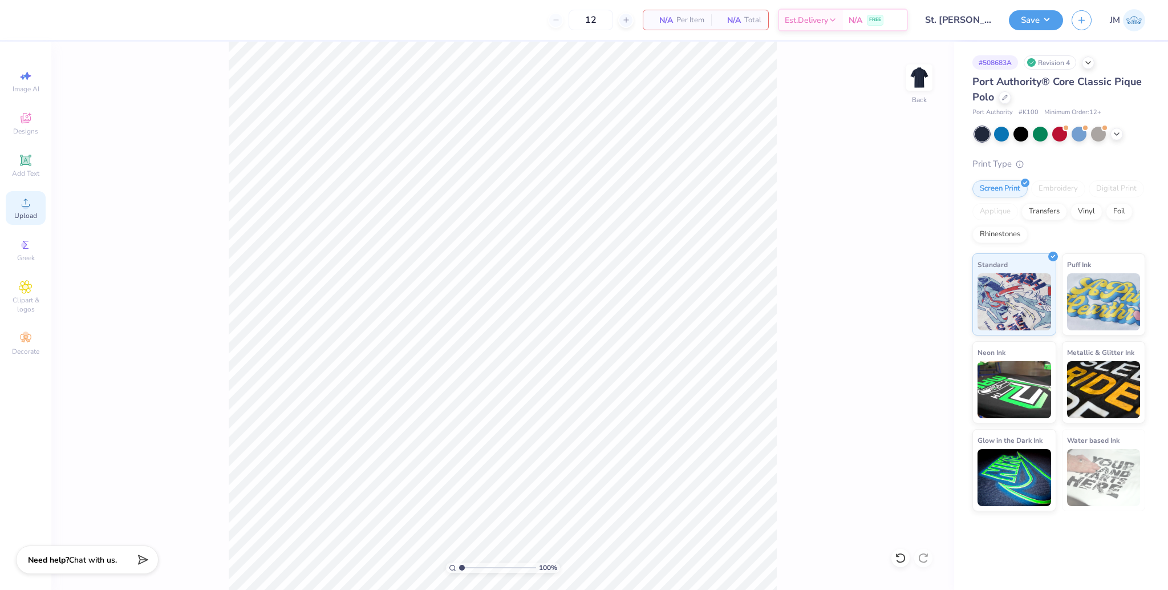 This screenshot has width=1168, height=590. Describe the element at coordinates (1100, 352) in the screenshot. I see `span: Metallic & Glitter Ink` at that location.